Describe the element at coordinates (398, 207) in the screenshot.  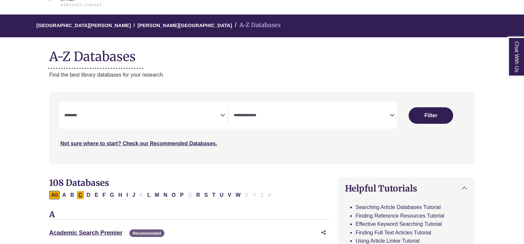
I see `a: Searching Article Databases Tutorial` at that location.